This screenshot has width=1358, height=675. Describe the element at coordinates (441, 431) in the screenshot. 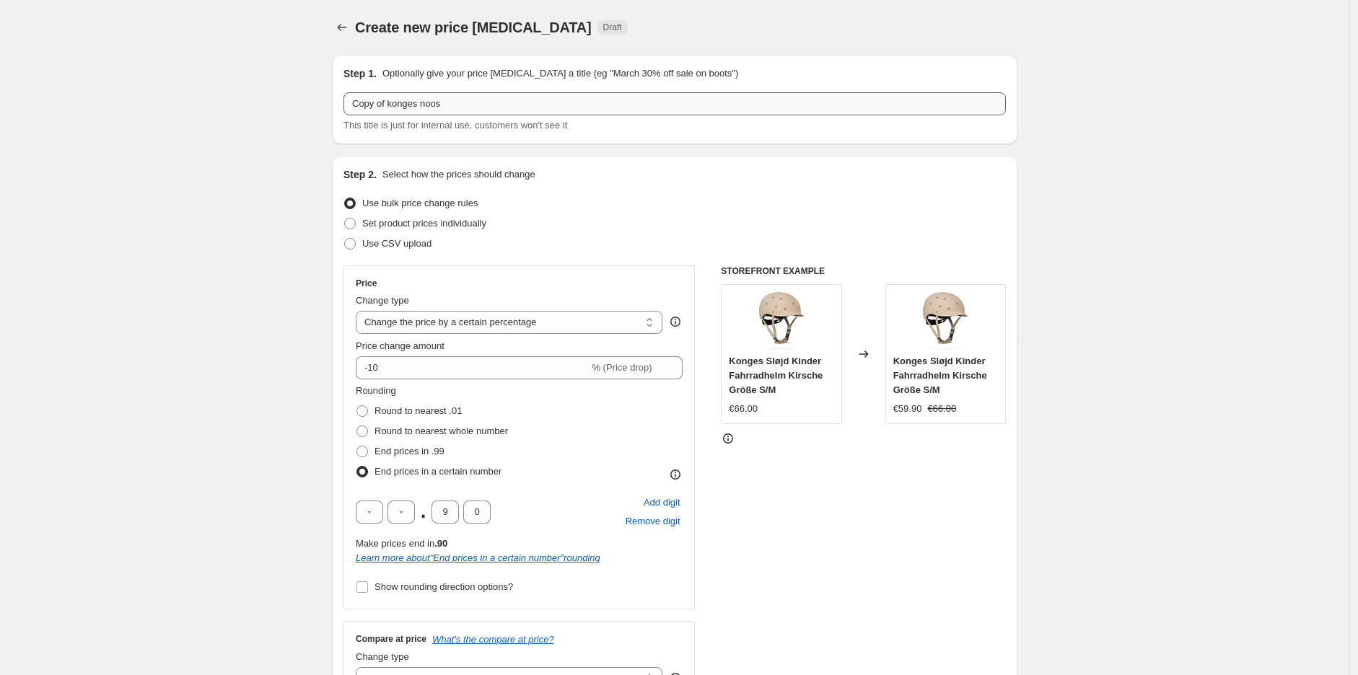

I see `span: Round to nearest whole number` at that location.